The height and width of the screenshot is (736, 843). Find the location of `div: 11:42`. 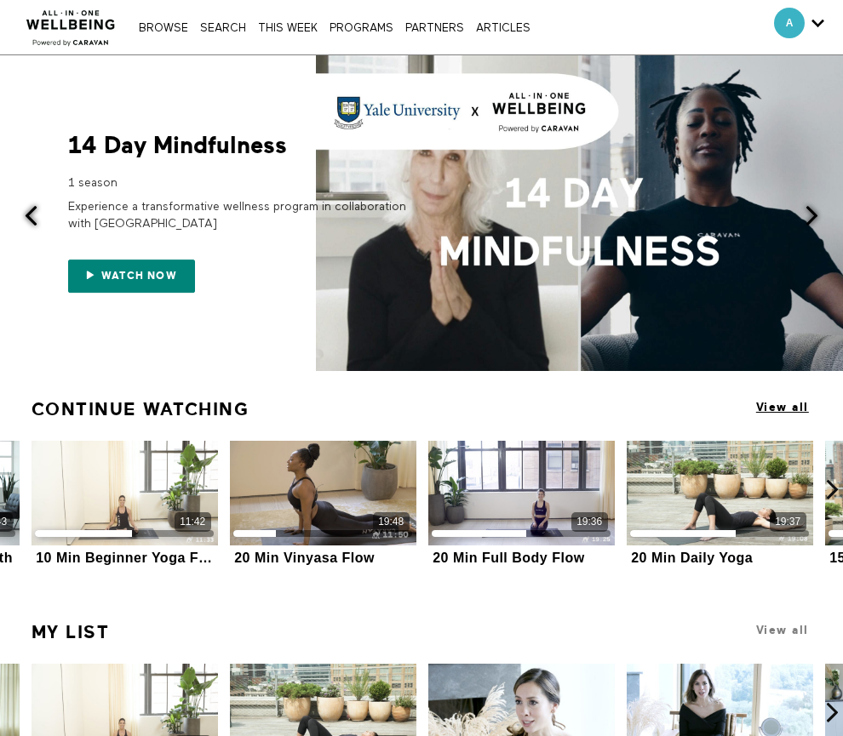

div: 11:42 is located at coordinates (192, 522).